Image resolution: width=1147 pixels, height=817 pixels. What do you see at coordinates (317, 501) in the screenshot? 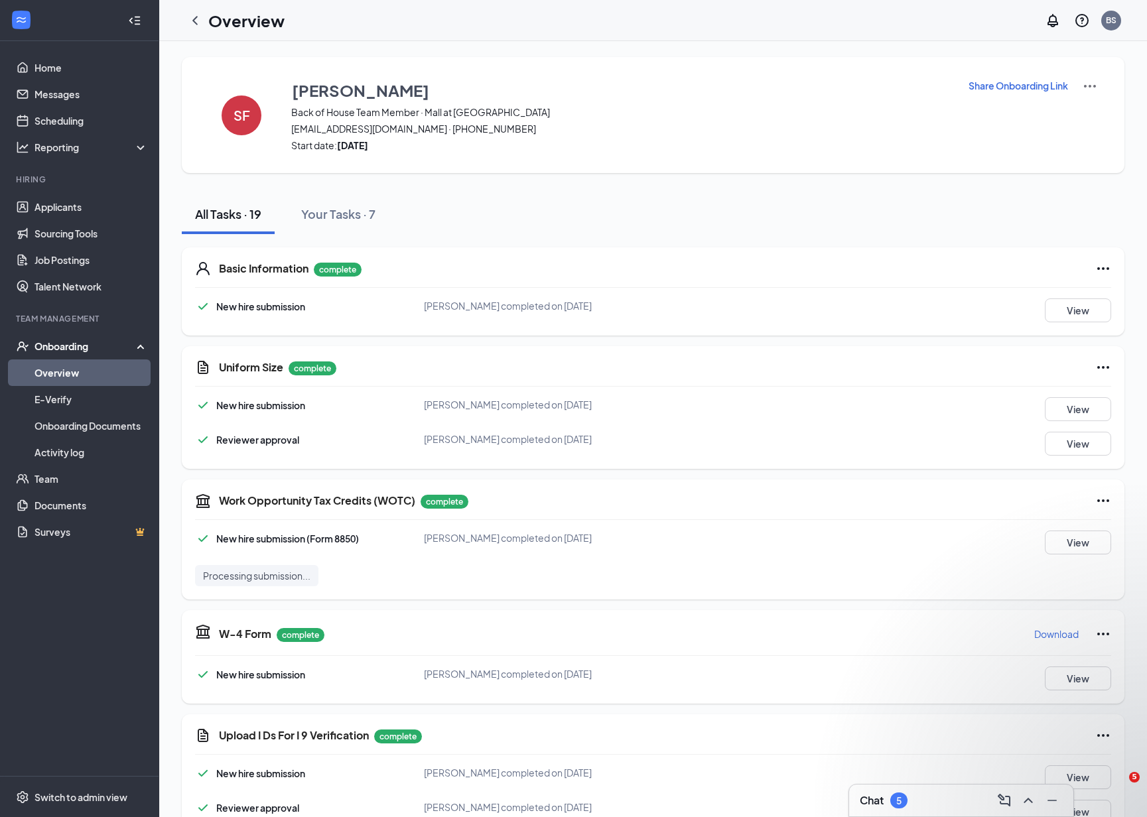
I see `h5: Work Opportunity Tax Credits (WOTC)` at bounding box center [317, 501].